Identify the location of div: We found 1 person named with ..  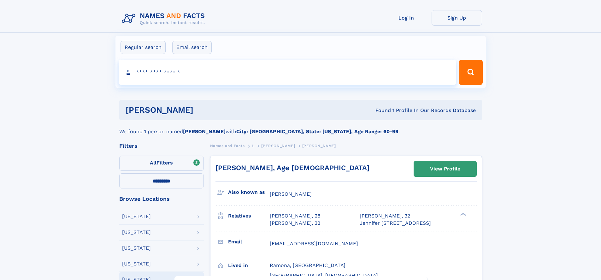
(301, 128).